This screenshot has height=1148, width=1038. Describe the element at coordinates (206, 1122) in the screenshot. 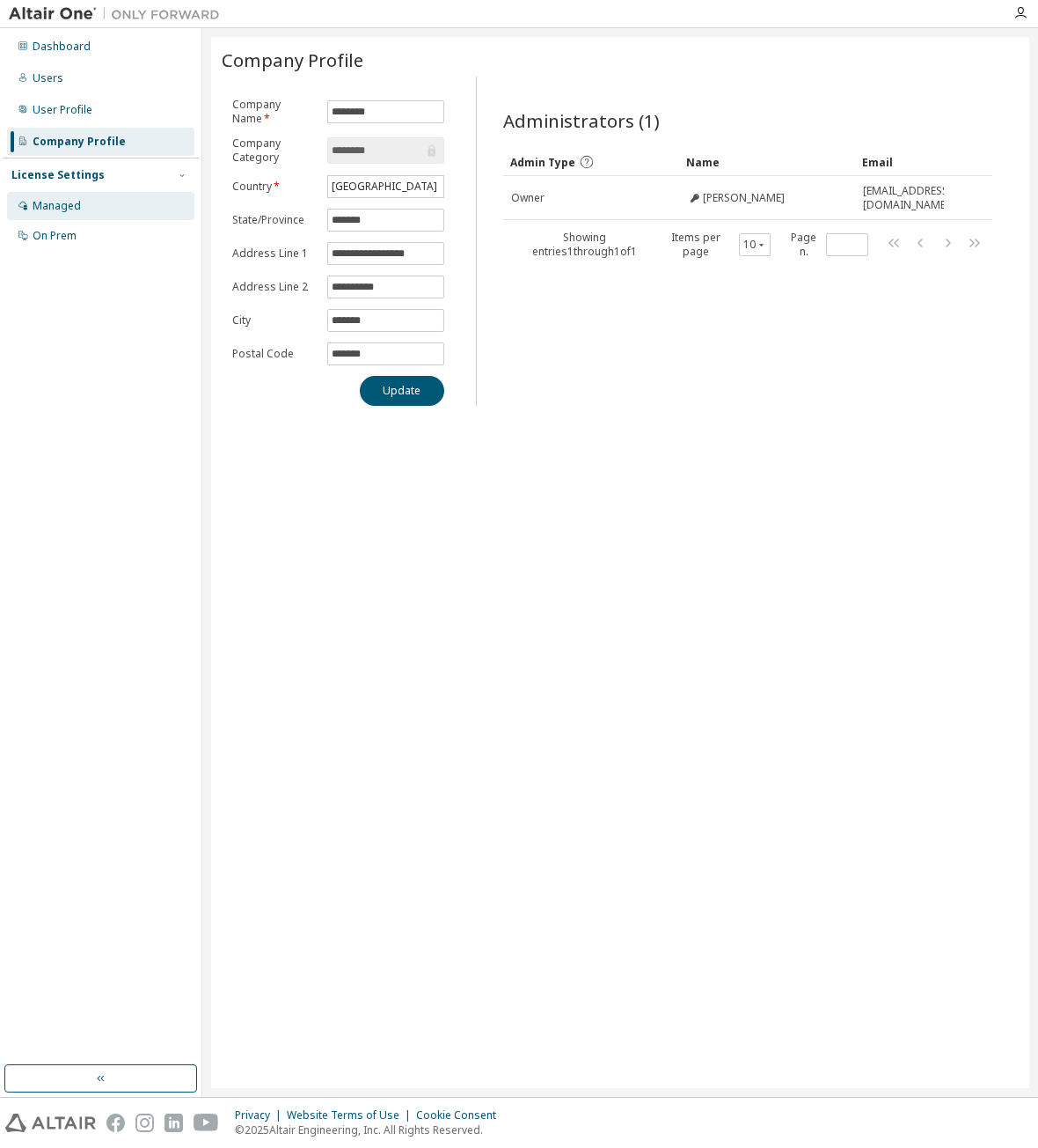

I see `img: youtube.svg` at that location.